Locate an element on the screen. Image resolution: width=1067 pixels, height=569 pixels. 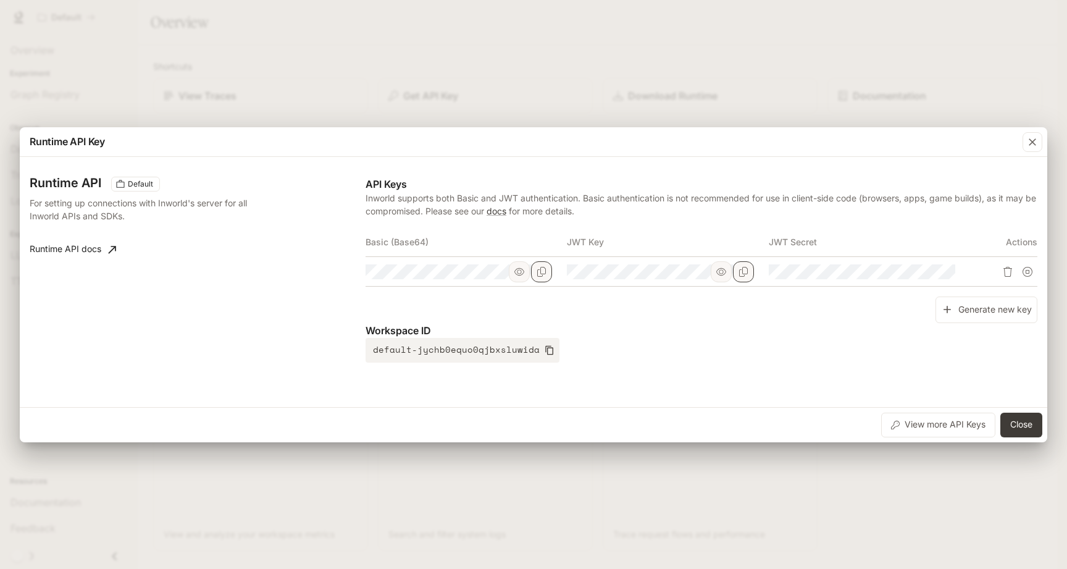
button: Copy Basic (Base64) is located at coordinates (542, 272).